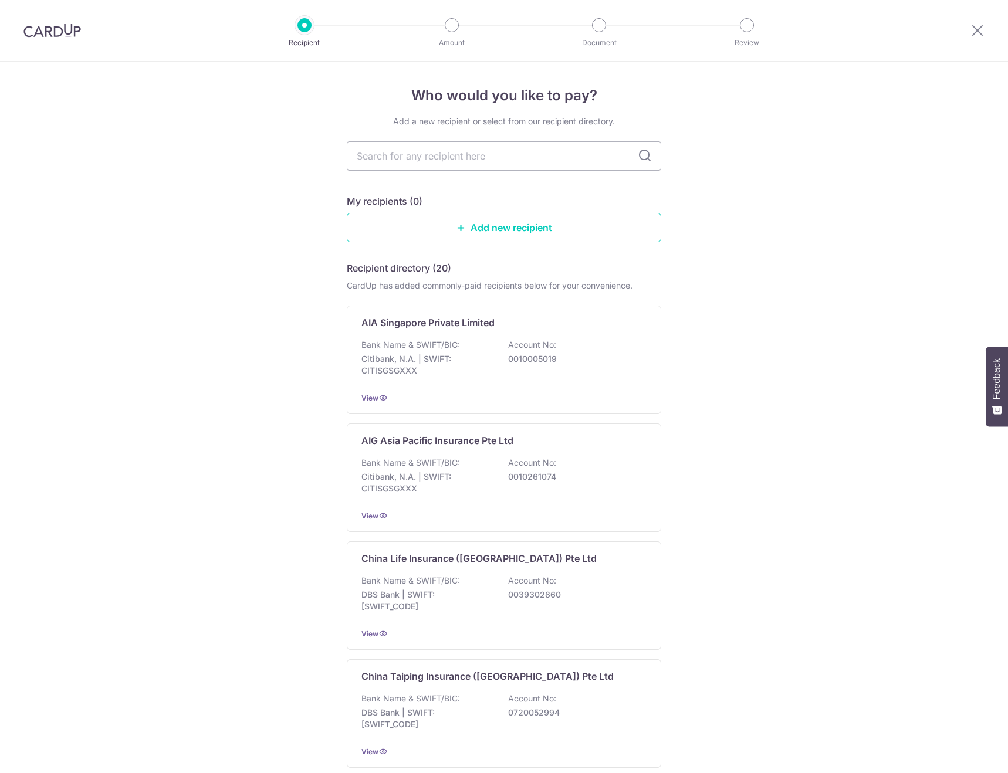 This screenshot has width=1008, height=773. What do you see at coordinates (437, 441) in the screenshot?
I see `p: AIG Asia Pacific Insurance Pte Ltd` at bounding box center [437, 441].